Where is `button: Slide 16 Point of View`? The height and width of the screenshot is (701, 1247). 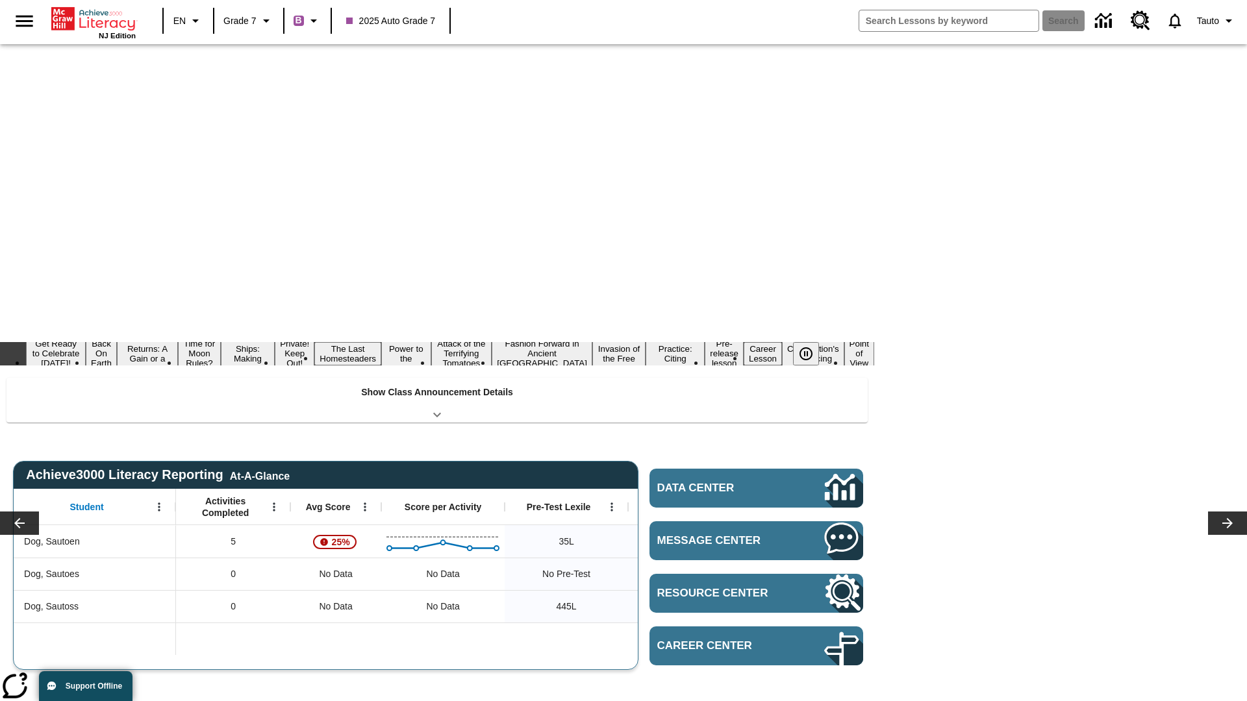 button: Slide 16 Point of View is located at coordinates (859, 353).